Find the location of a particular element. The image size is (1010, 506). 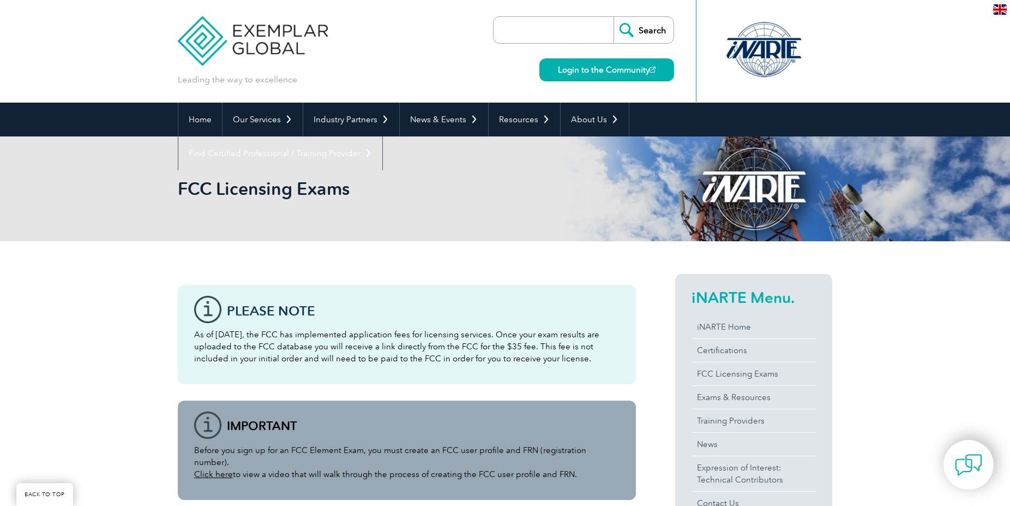

a: Our Services is located at coordinates (262, 119).